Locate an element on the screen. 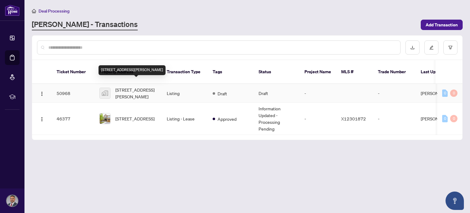 The image size is (470, 213). button: filter is located at coordinates (450, 47).